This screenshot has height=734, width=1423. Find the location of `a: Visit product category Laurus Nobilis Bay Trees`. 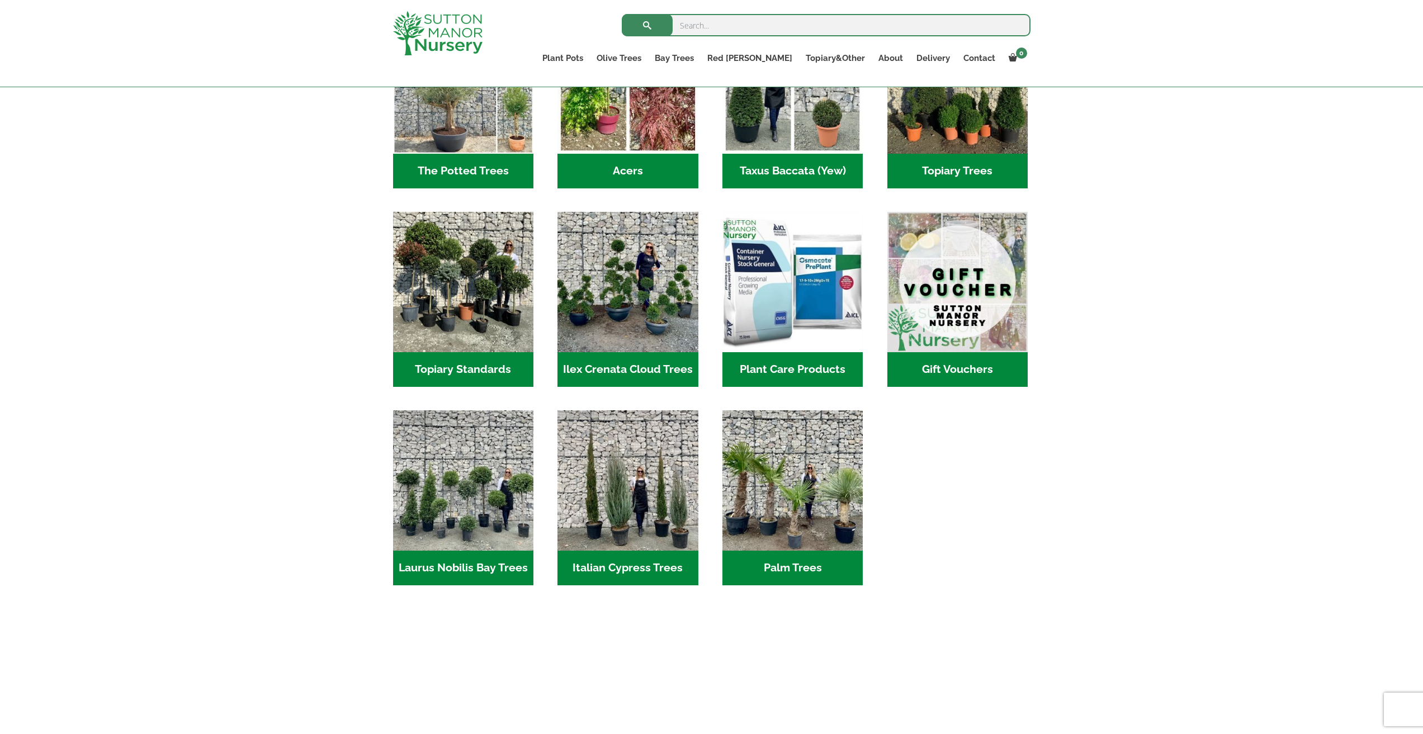

a: Visit product category Laurus Nobilis Bay Trees is located at coordinates (463, 498).